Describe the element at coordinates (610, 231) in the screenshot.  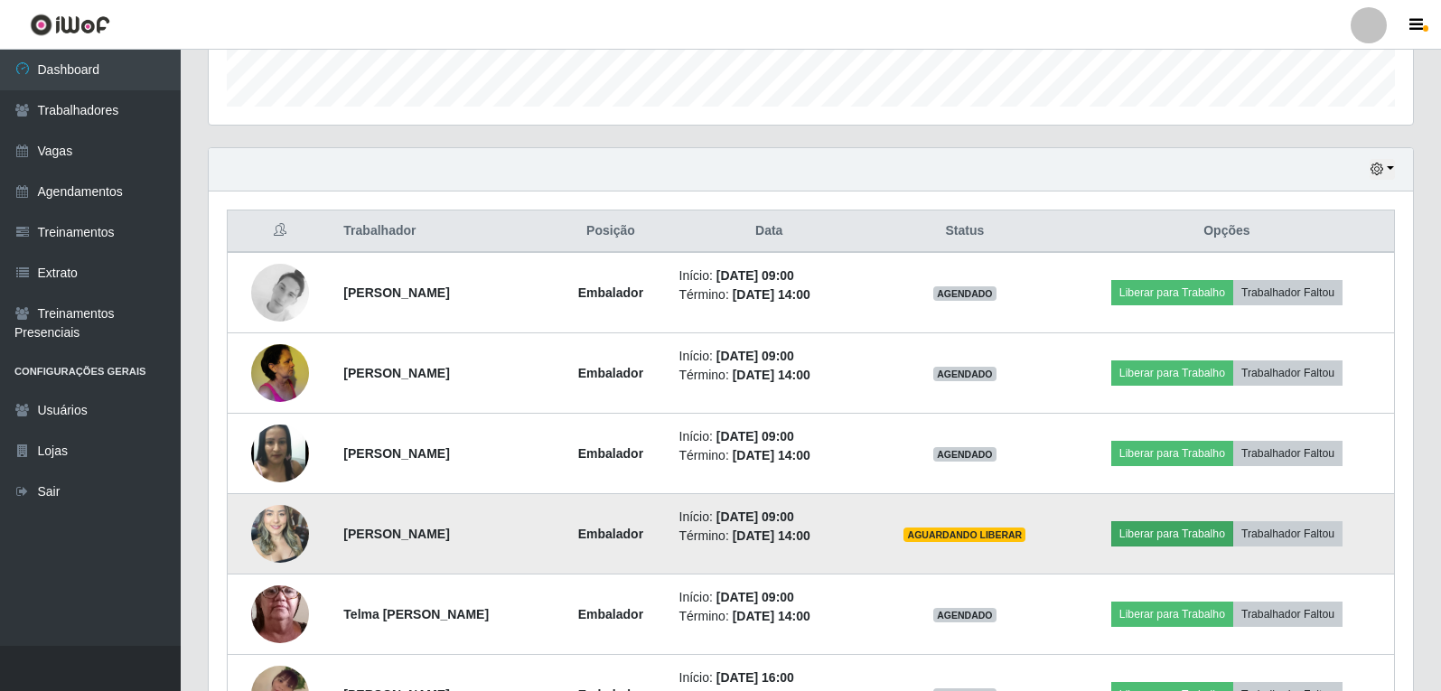
I see `th: Posição` at that location.